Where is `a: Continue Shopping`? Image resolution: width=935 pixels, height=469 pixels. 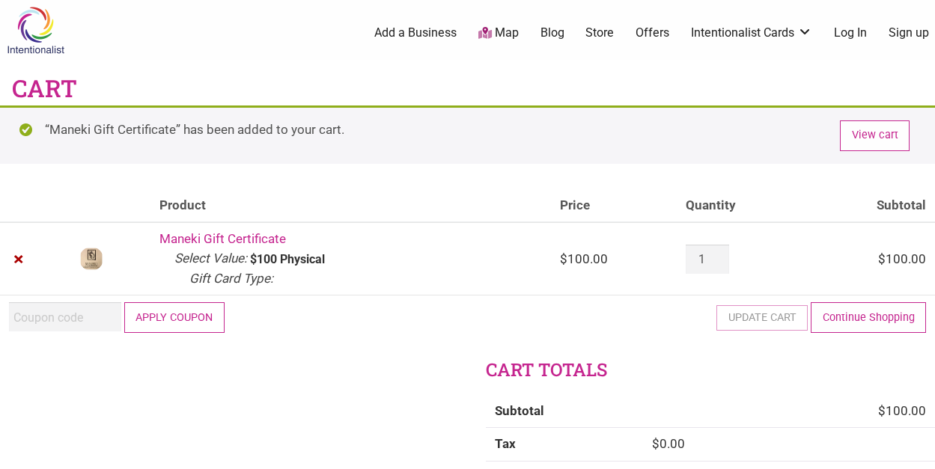
a: Continue Shopping is located at coordinates (868, 317).